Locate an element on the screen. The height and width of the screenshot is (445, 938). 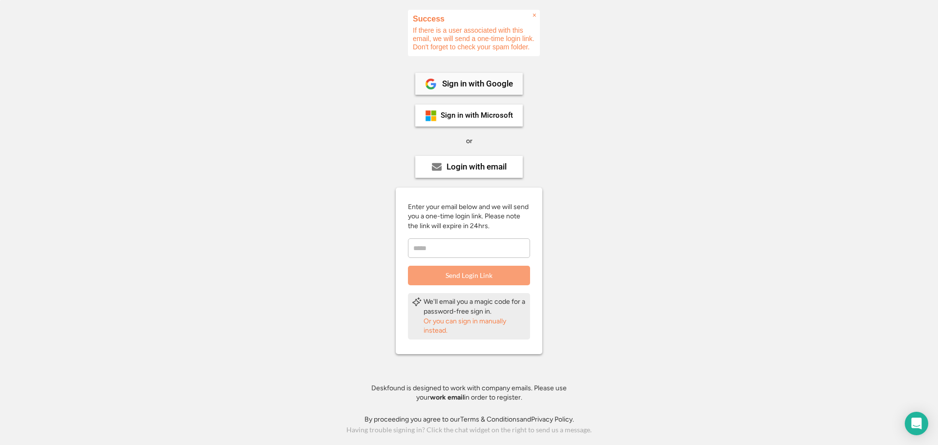
div: Sign in with Google is located at coordinates (477, 84).